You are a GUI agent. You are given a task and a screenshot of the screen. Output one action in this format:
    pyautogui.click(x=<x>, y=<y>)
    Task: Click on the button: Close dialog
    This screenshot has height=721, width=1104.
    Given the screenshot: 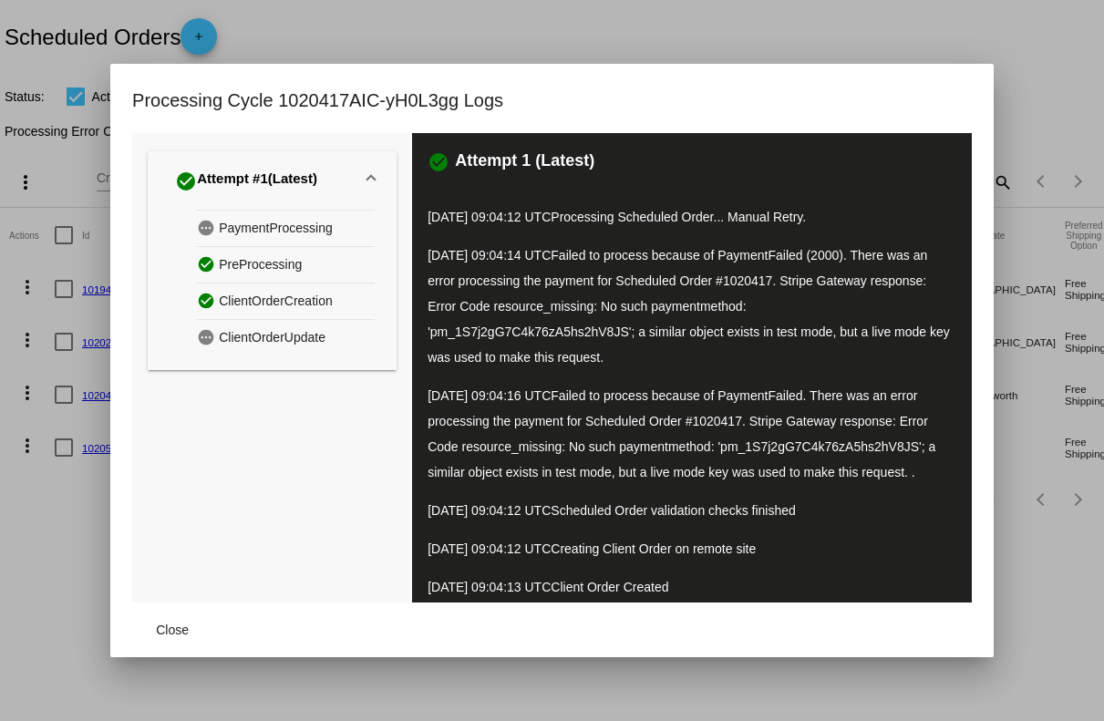 What is the action you would take?
    pyautogui.click(x=172, y=630)
    